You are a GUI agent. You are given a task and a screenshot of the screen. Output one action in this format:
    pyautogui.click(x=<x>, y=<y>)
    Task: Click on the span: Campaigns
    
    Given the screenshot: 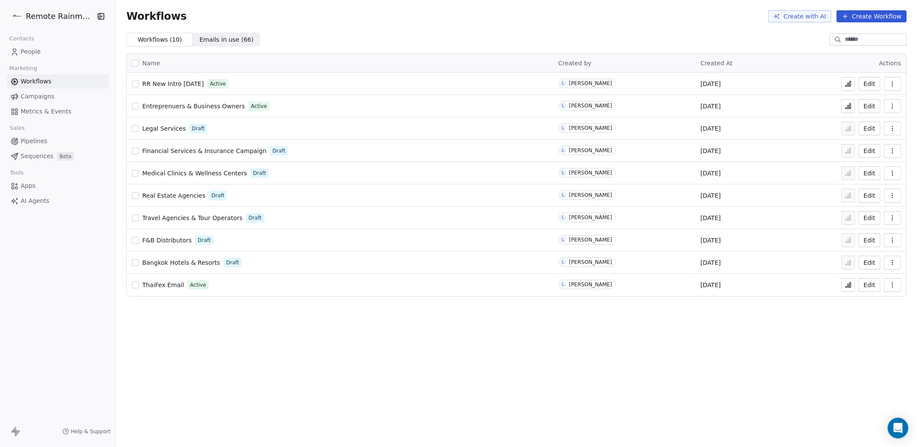 What is the action you would take?
    pyautogui.click(x=37, y=96)
    